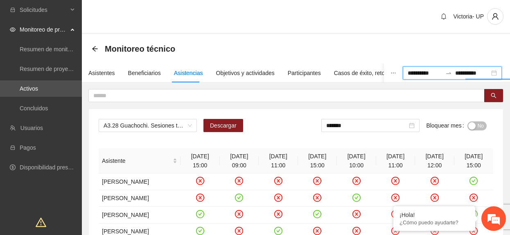  What do you see at coordinates (13, 10) in the screenshot?
I see `span: inbox` at bounding box center [13, 10].